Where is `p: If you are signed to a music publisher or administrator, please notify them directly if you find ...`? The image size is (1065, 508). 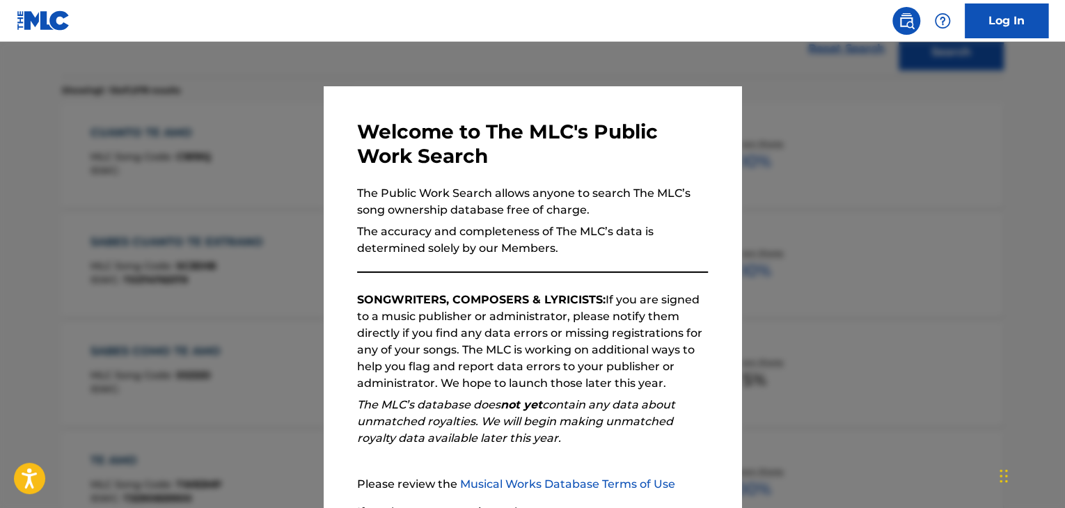
p: If you are signed to a music publisher or administrator, please notify them directly if you find ... is located at coordinates (532, 342).